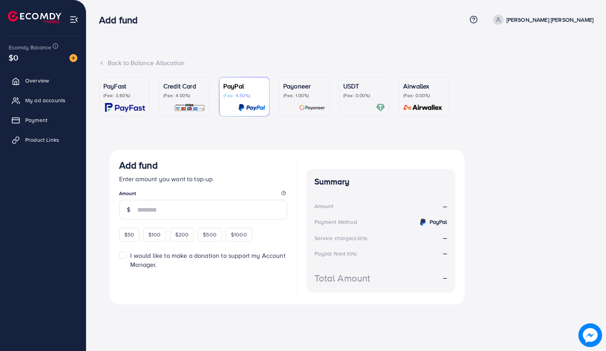 Image resolution: width=606 pixels, height=351 pixels. What do you see at coordinates (342, 238) in the screenshot?
I see `div: Service charge` at bounding box center [342, 238].